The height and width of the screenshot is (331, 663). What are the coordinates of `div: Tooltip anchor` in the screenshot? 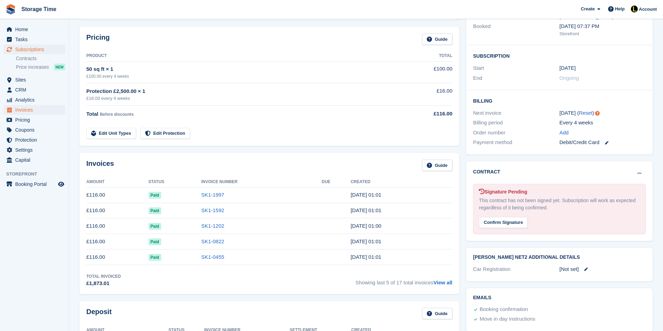 It's located at (597, 113).